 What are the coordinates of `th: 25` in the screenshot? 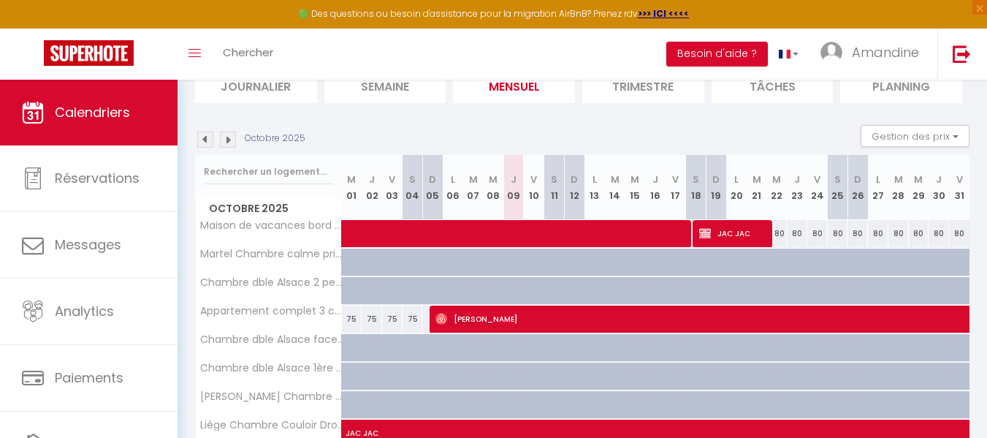 It's located at (838, 187).